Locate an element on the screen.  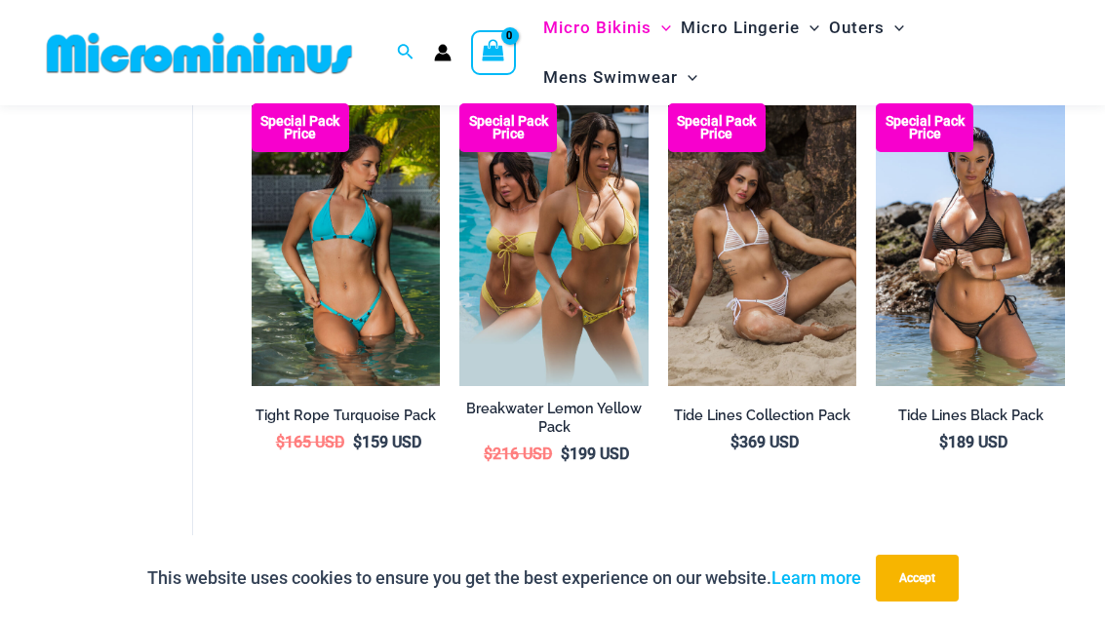
img: Tide Lines White 308 Tri Top 470 Thong 07 is located at coordinates (762, 245).